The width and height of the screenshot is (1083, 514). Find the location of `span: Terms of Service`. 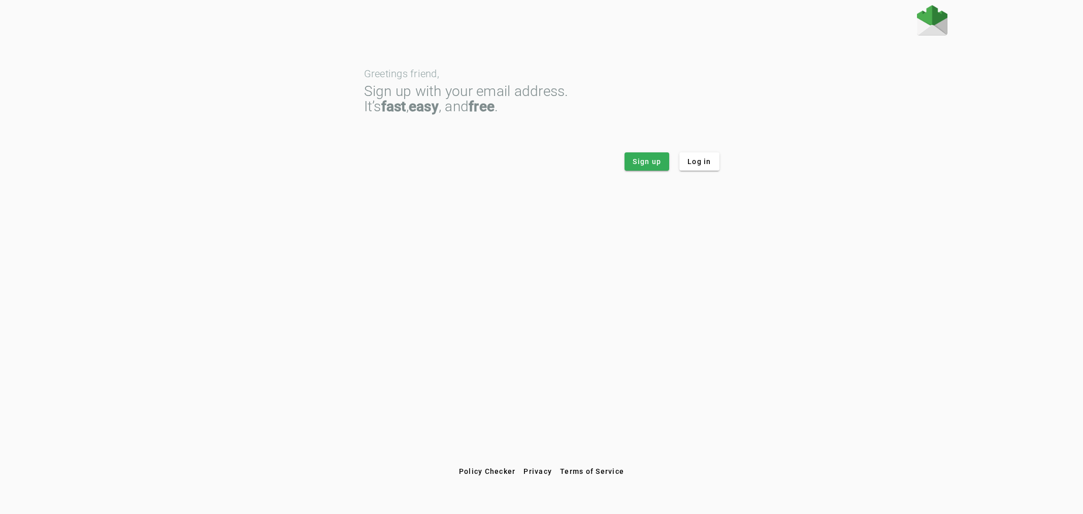

span: Terms of Service is located at coordinates (592, 471).